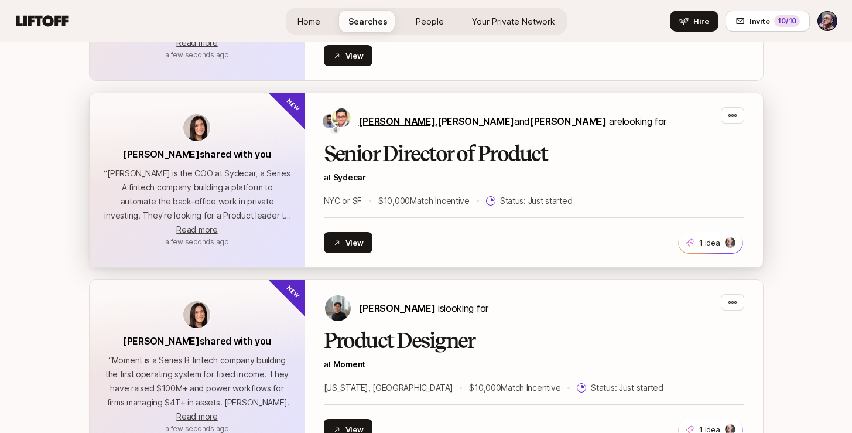  I want to click on span: Your Private Network, so click(513, 21).